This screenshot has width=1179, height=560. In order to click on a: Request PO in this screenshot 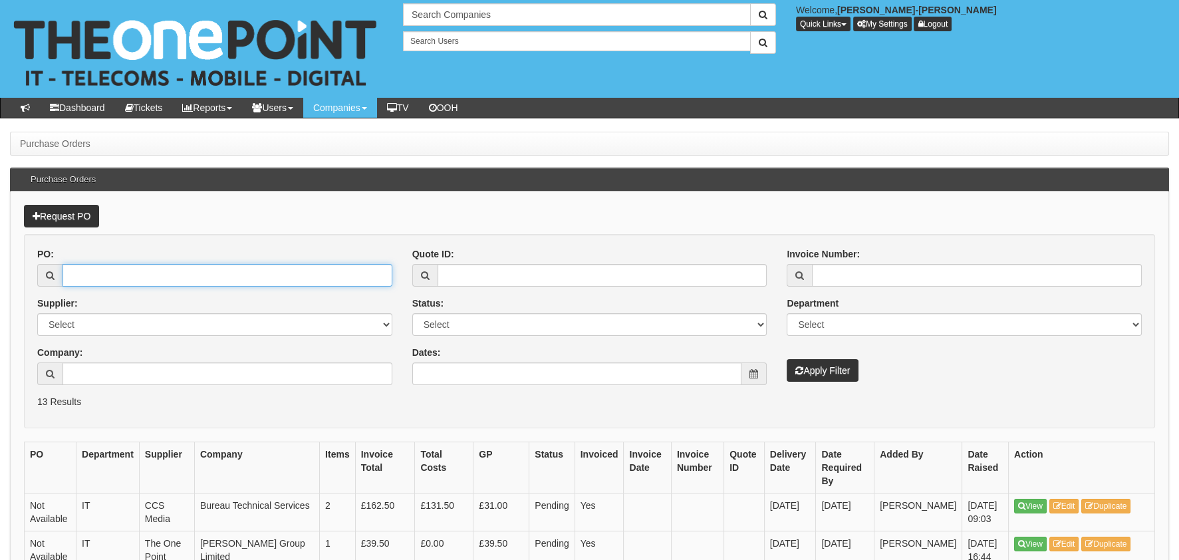, I will do `click(61, 216)`.